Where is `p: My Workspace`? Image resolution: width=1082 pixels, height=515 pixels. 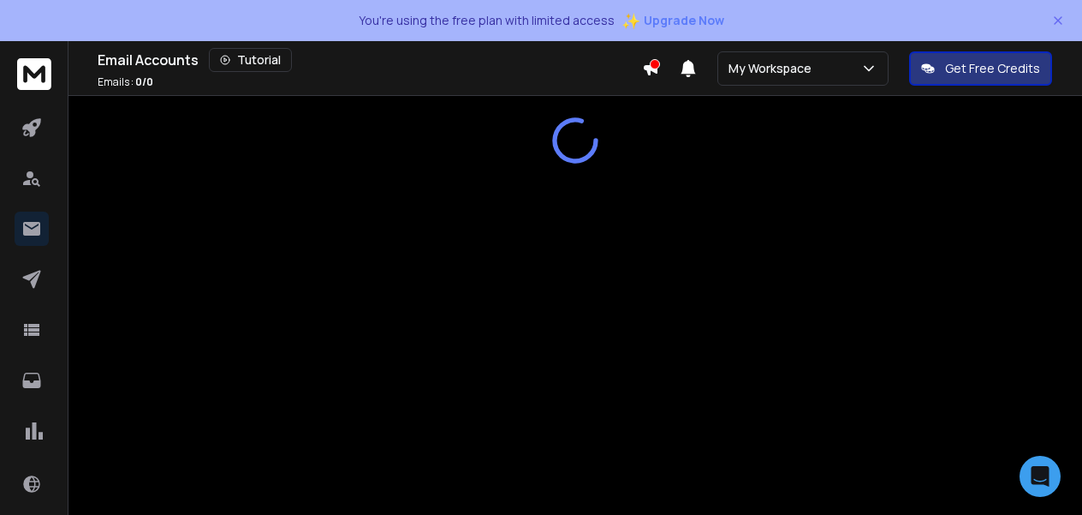 p: My Workspace is located at coordinates (773, 68).